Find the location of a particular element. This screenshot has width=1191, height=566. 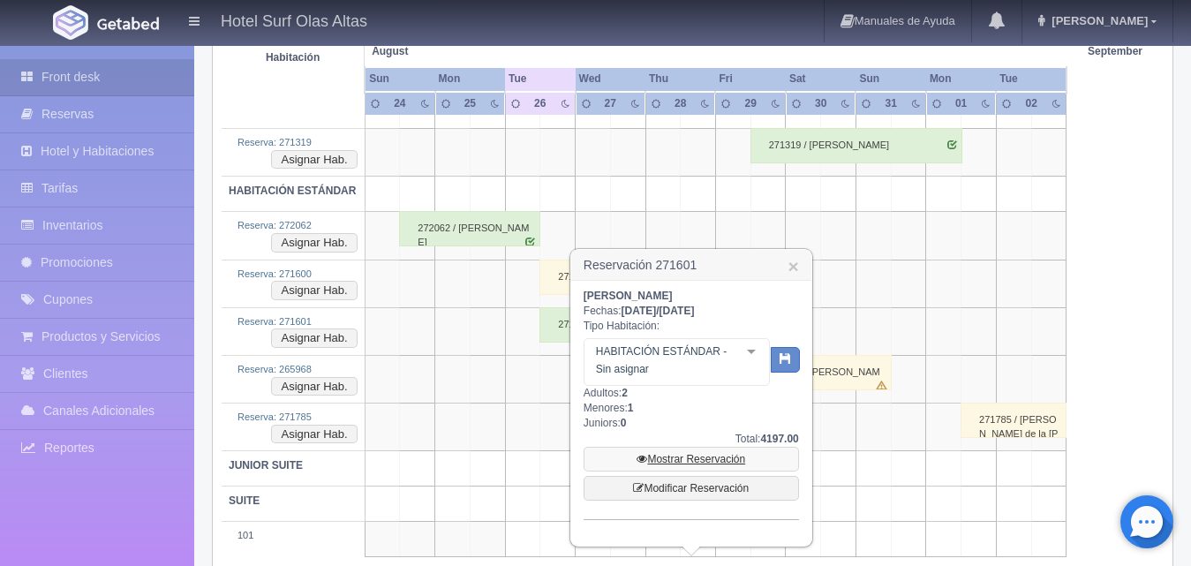

div: 30 is located at coordinates (820, 102).